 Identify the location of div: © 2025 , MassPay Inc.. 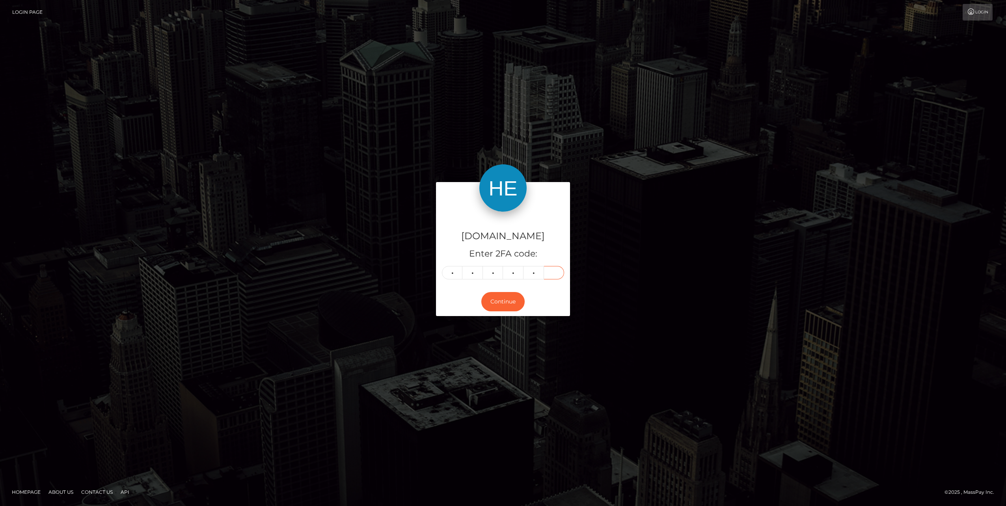
(972, 492).